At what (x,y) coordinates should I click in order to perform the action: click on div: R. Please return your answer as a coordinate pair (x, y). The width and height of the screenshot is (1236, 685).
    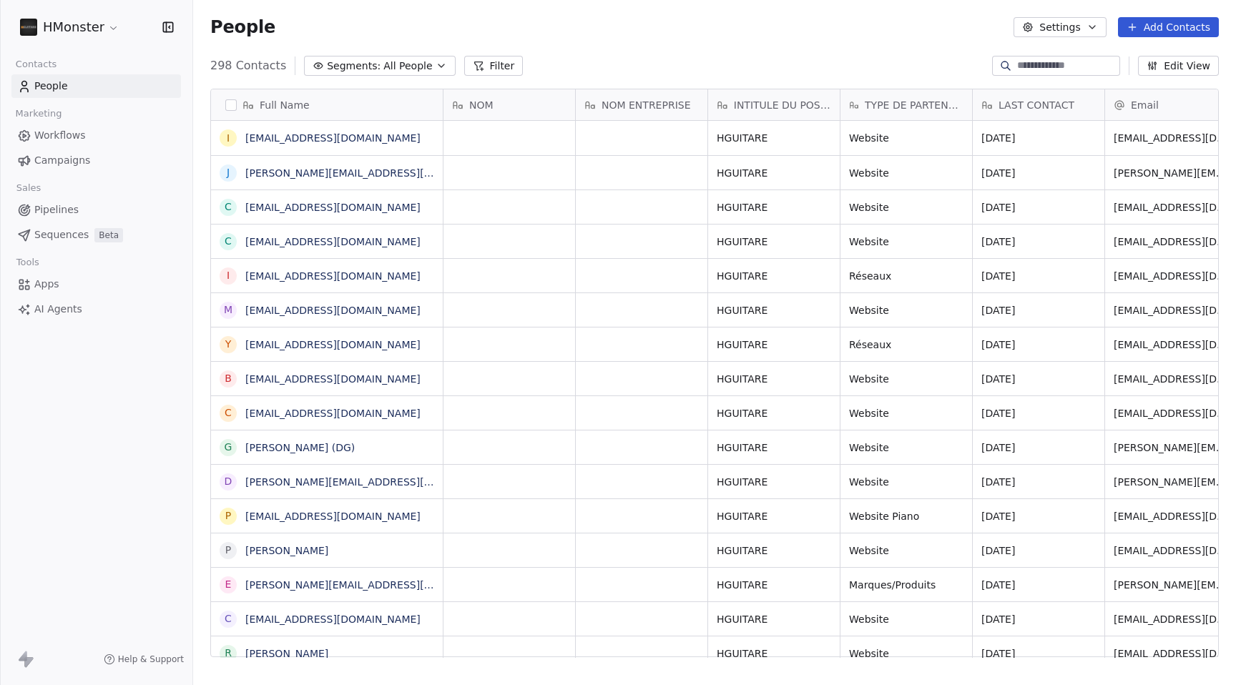
    Looking at the image, I should click on (228, 653).